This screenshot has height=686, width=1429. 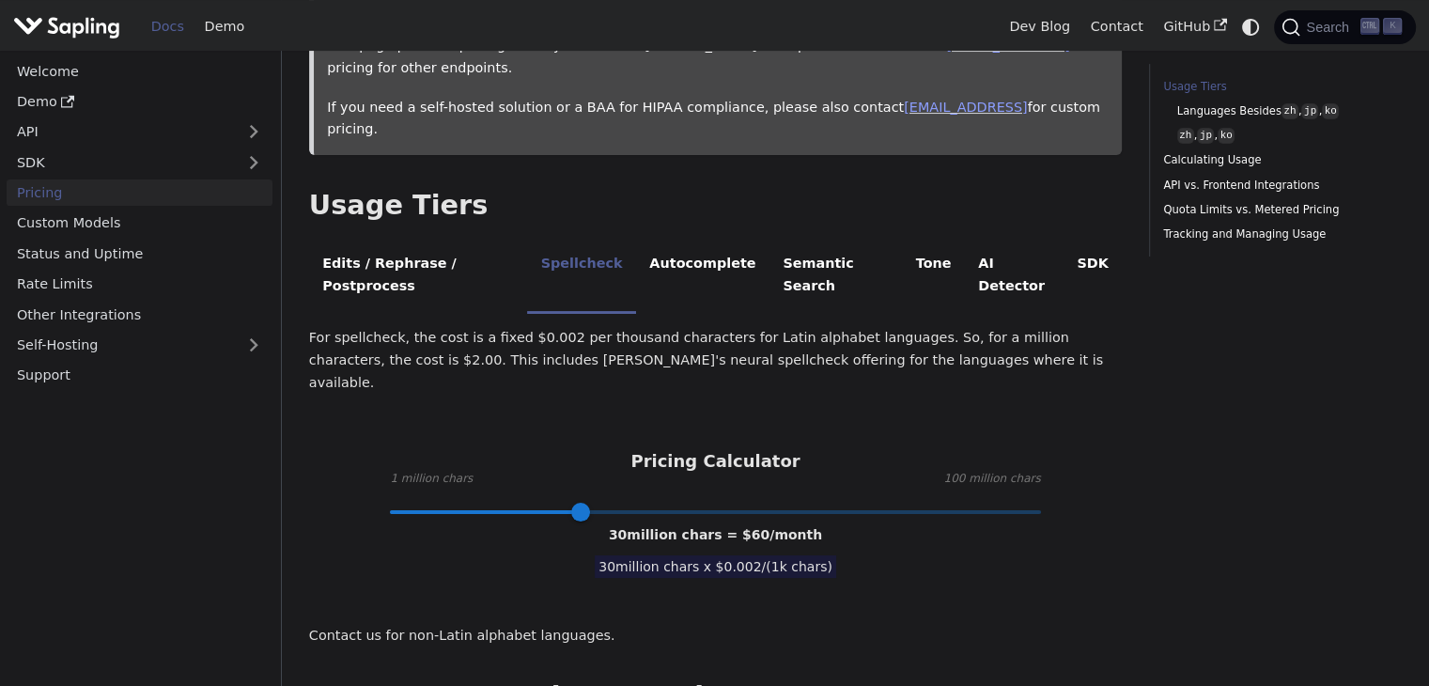 What do you see at coordinates (139, 223) in the screenshot?
I see `a: Custom Models` at bounding box center [139, 223].